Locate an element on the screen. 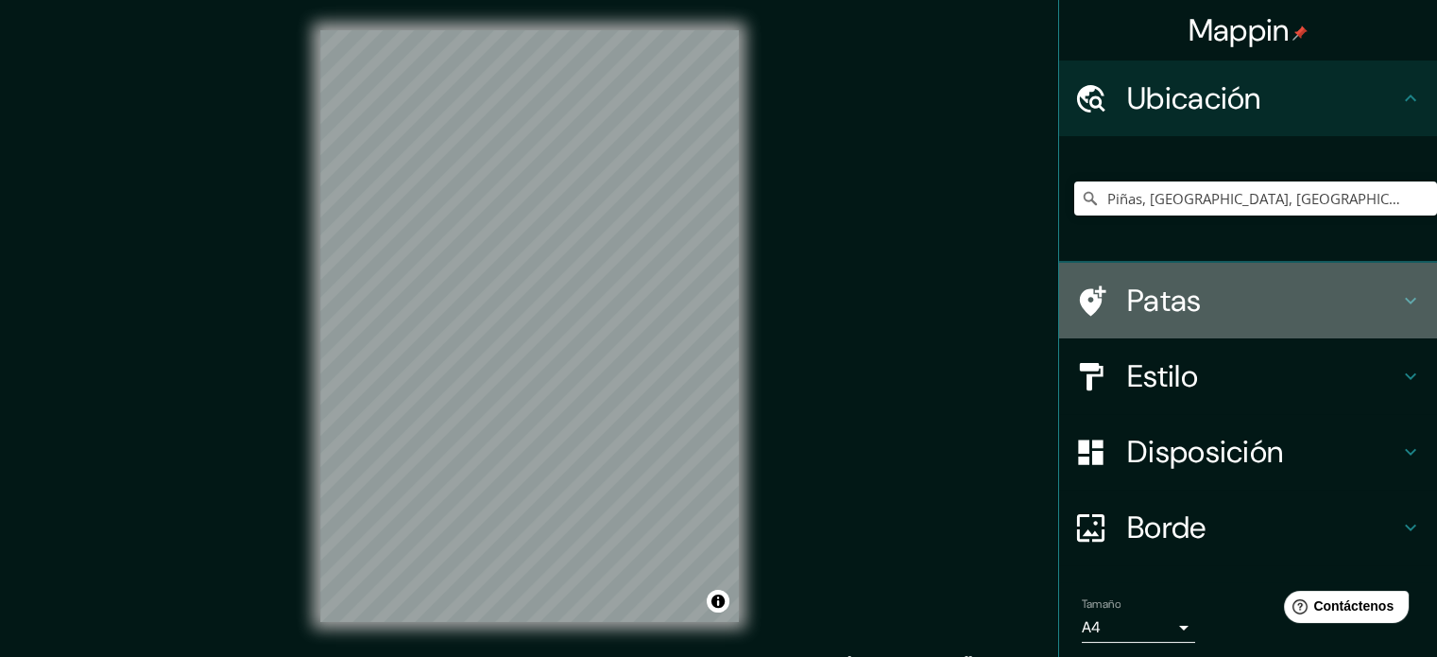 The height and width of the screenshot is (657, 1437). font: Patas is located at coordinates (1164, 300).